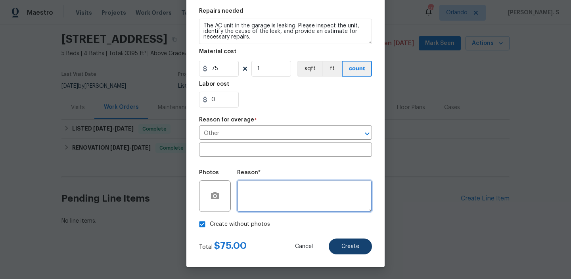  What do you see at coordinates (285, 31) in the screenshot?
I see `textarea: The AC unit in the garage is leaking. Please inspect the unit, identify the cause of the leak, an...` at bounding box center [285, 31].